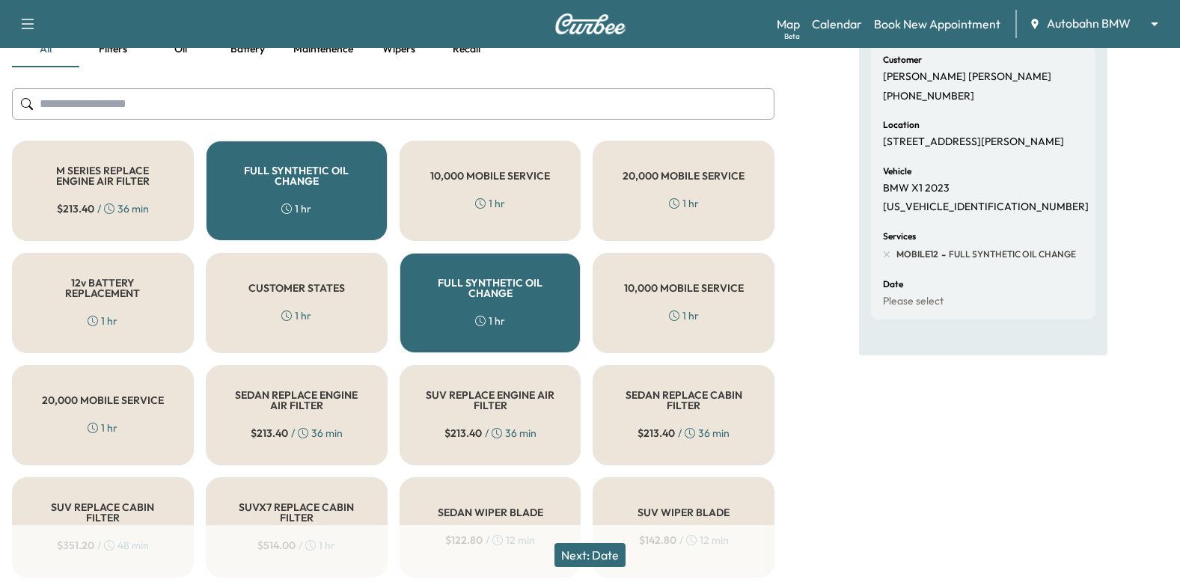 The height and width of the screenshot is (585, 1180). I want to click on h6: Date, so click(892, 284).